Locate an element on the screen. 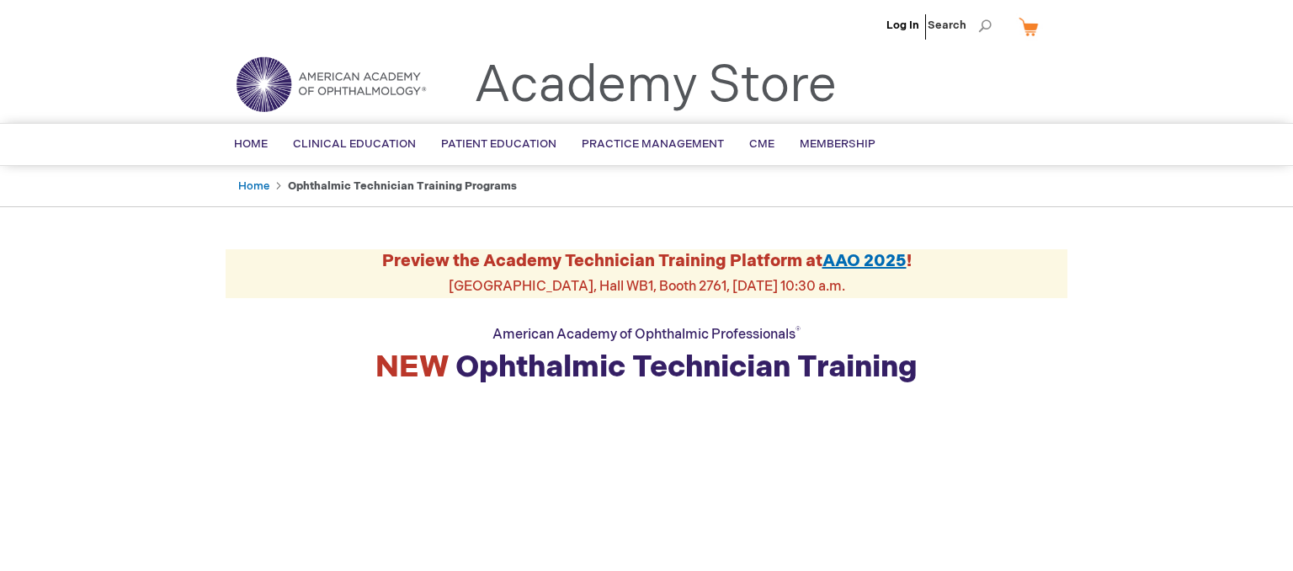  span: Patient Education is located at coordinates (498, 144).